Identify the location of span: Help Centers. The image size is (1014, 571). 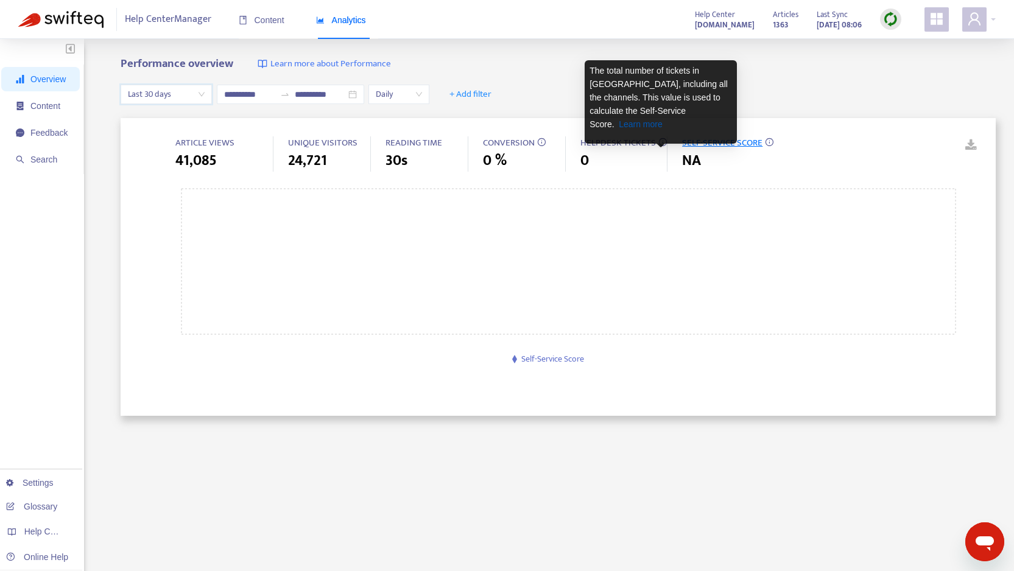
(49, 531).